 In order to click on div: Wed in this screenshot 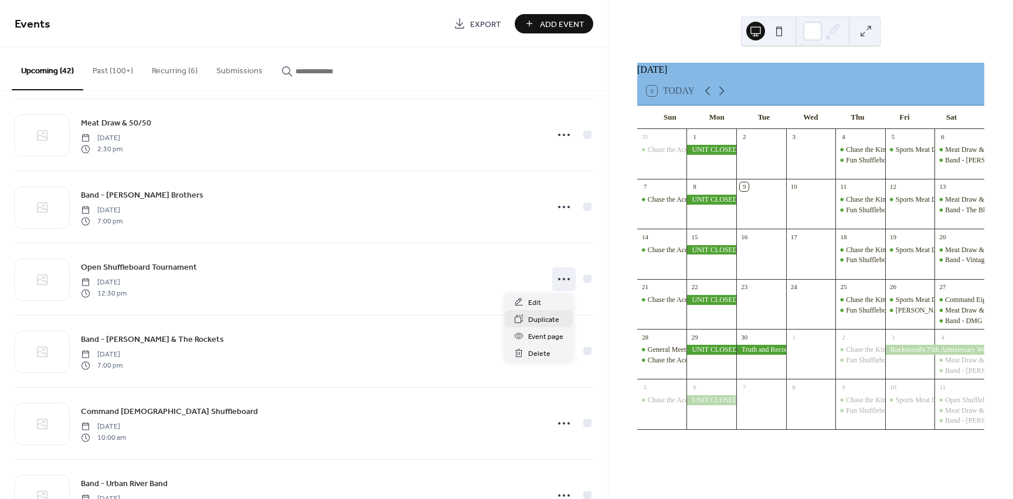, I will do `click(810, 117)`.